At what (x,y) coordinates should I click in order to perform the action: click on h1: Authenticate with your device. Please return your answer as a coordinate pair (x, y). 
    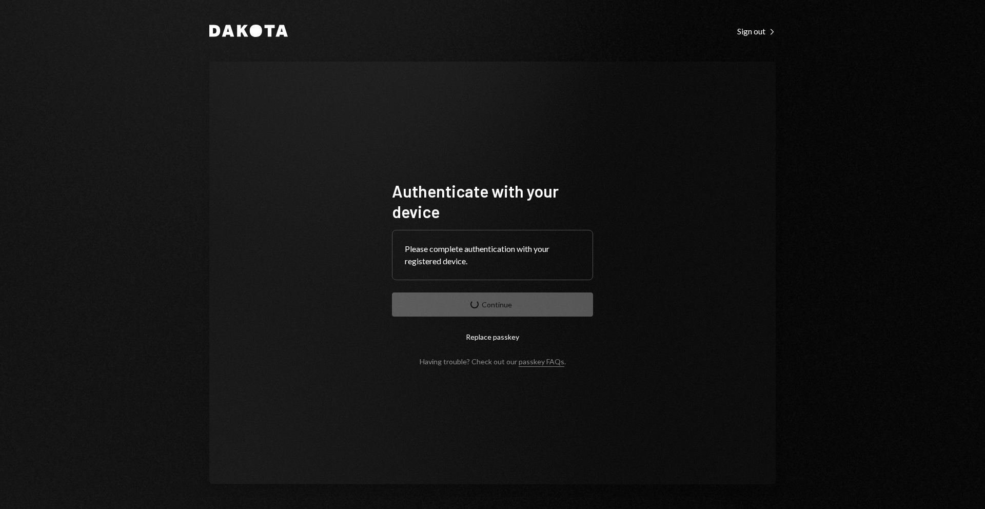
    Looking at the image, I should click on (492, 201).